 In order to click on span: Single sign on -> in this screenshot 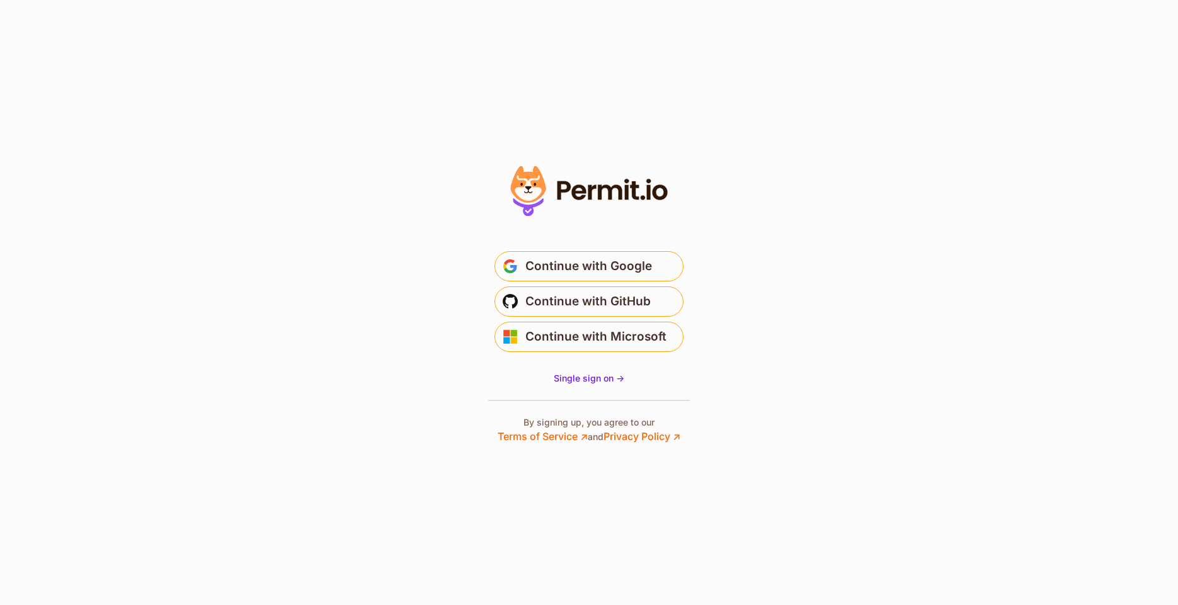, I will do `click(589, 378)`.